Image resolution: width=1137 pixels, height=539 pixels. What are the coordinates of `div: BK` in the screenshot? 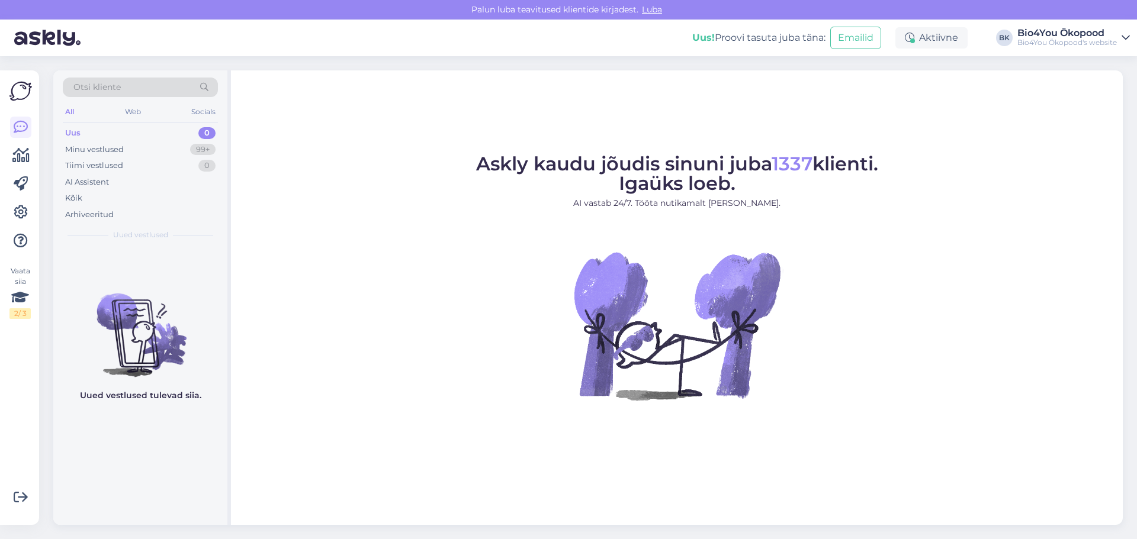 It's located at (1004, 38).